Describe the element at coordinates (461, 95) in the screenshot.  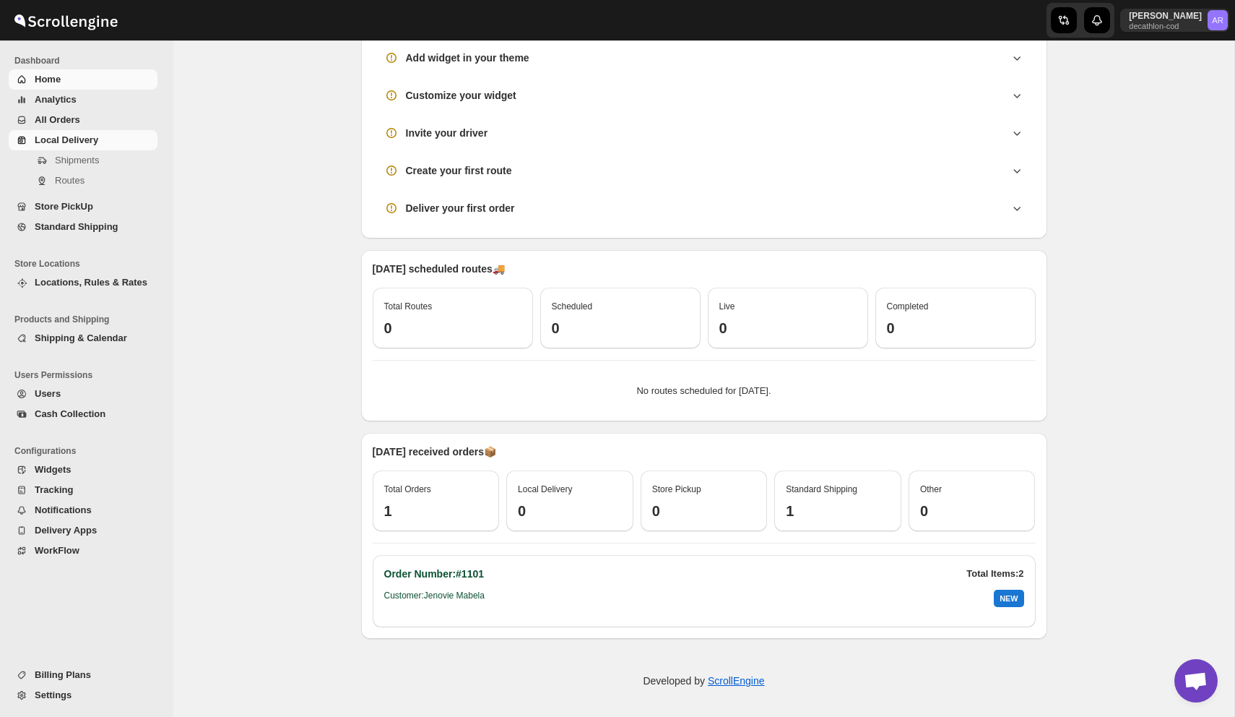
I see `h3: Customize your widget` at that location.